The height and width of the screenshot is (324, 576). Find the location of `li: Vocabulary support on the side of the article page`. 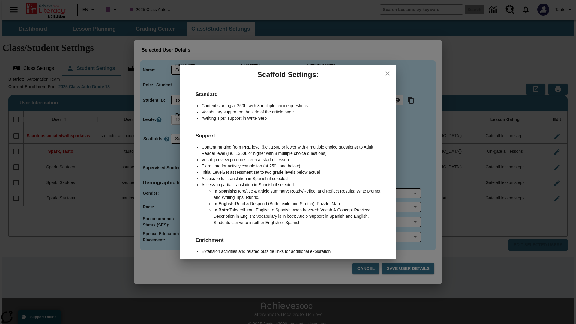

li: Vocabulary support on the side of the article page is located at coordinates (294, 112).